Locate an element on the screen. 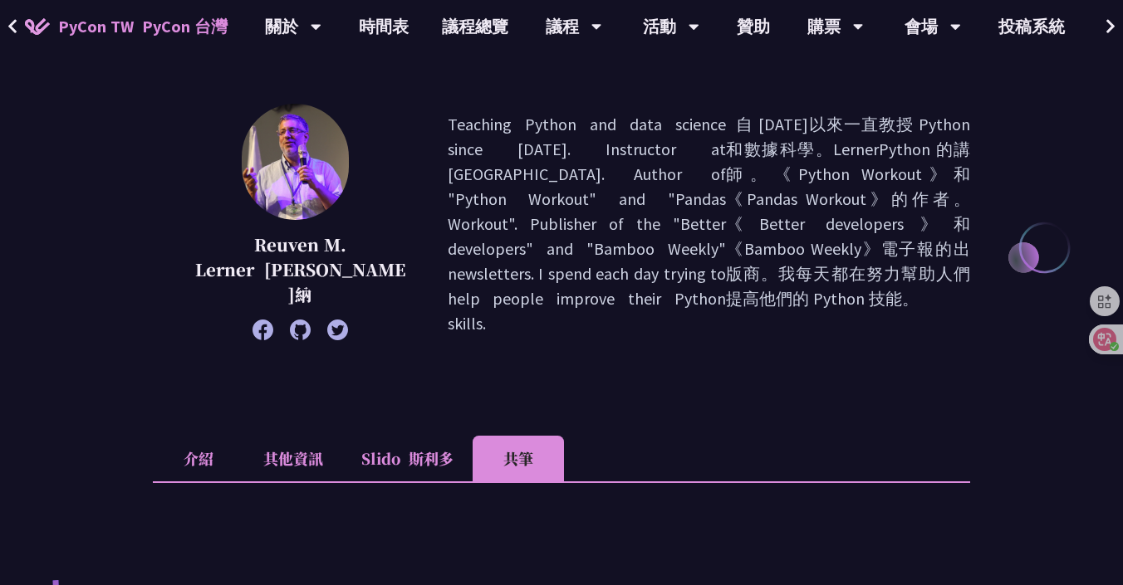  li: 共筆 is located at coordinates (518, 458).